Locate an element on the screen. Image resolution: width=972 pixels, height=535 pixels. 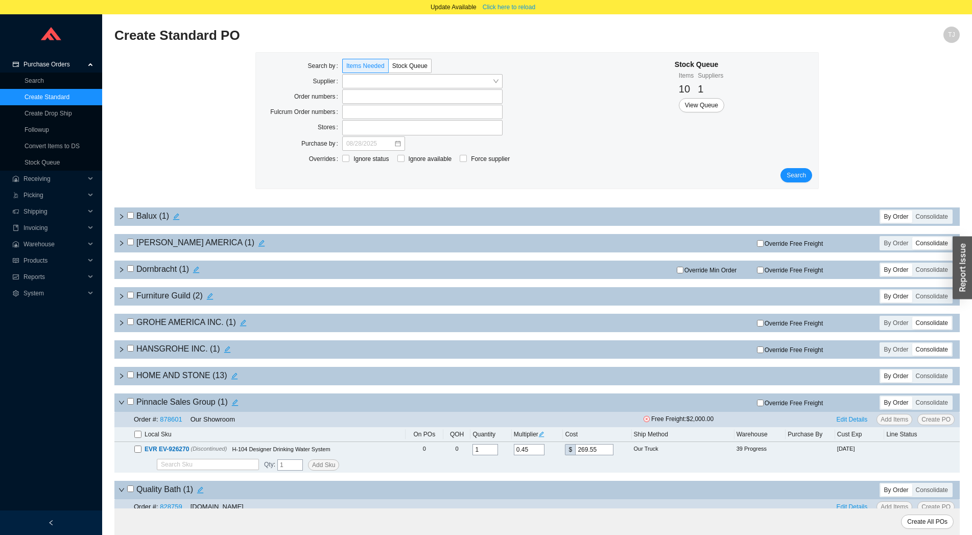
label: Stores is located at coordinates (330, 127).